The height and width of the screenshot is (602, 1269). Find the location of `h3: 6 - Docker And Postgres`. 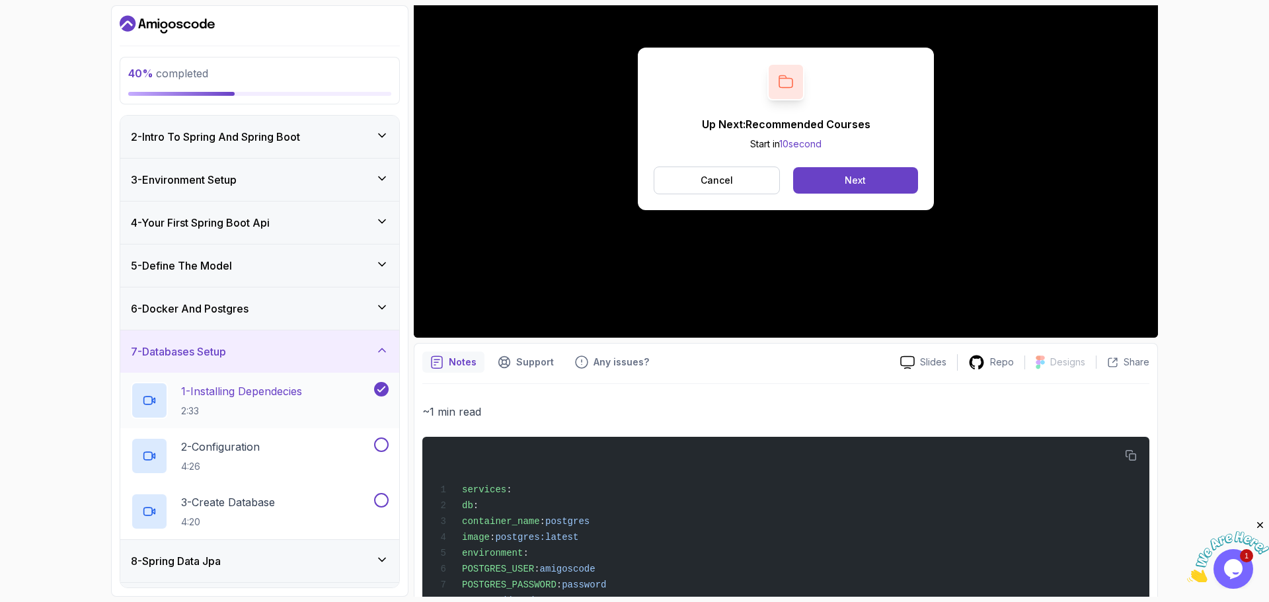

h3: 6 - Docker And Postgres is located at coordinates (190, 309).